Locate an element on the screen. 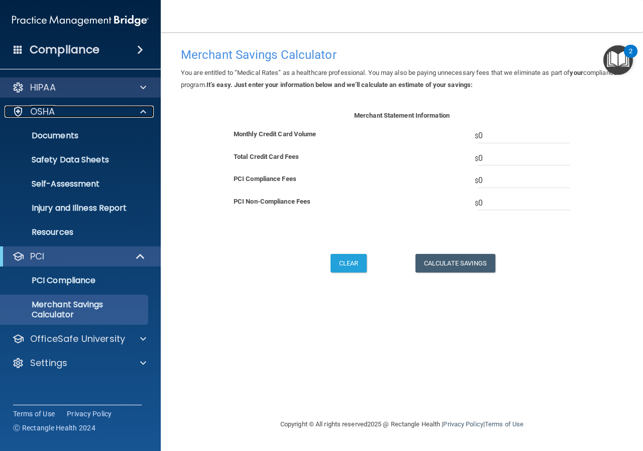 This screenshot has height=451, width=643. p: You are entitled to “Medical Rates” as a healthcare professional. You may also be paying unnecess... is located at coordinates (402, 79).